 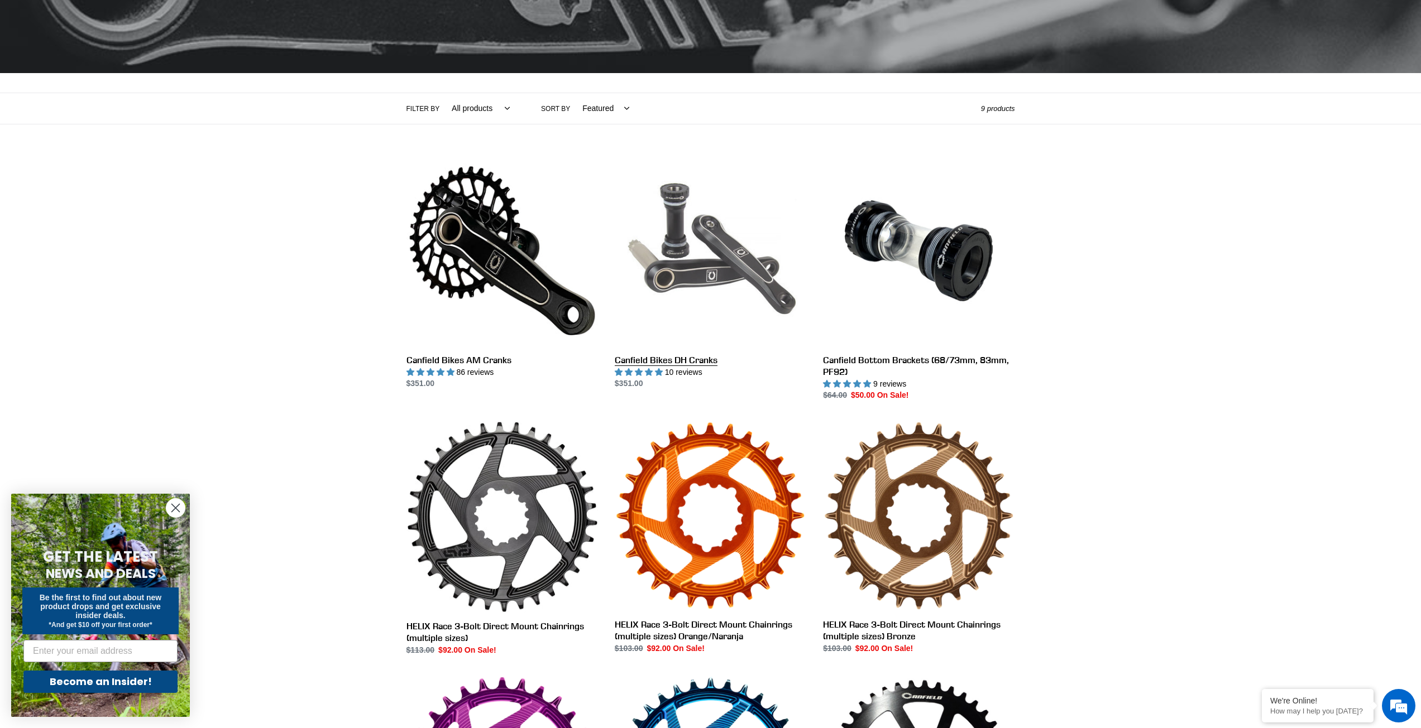 I want to click on span: *And get $10 off your first order*, so click(x=100, y=625).